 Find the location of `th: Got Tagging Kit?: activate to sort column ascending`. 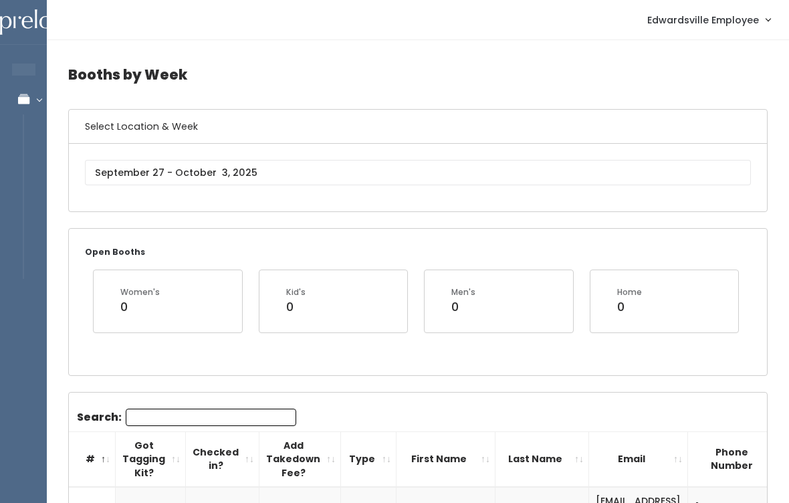

th: Got Tagging Kit?: activate to sort column ascending is located at coordinates (150, 459).